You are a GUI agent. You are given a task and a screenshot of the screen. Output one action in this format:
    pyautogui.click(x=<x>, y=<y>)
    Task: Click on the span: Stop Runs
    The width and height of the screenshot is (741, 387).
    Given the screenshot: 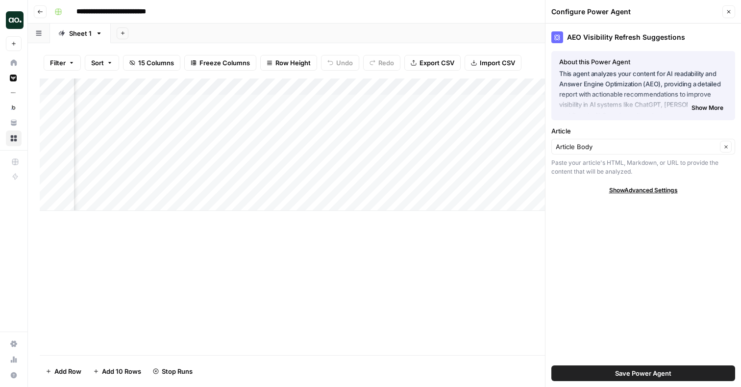 What is the action you would take?
    pyautogui.click(x=177, y=371)
    